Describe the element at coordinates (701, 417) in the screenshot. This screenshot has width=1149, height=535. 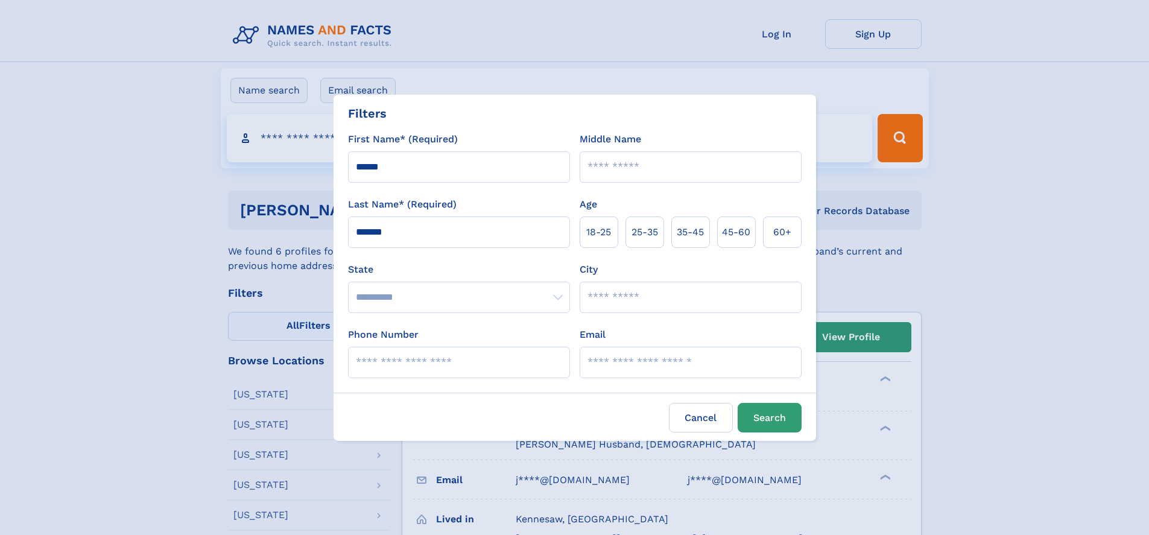
I see `label: Cancel` at that location.